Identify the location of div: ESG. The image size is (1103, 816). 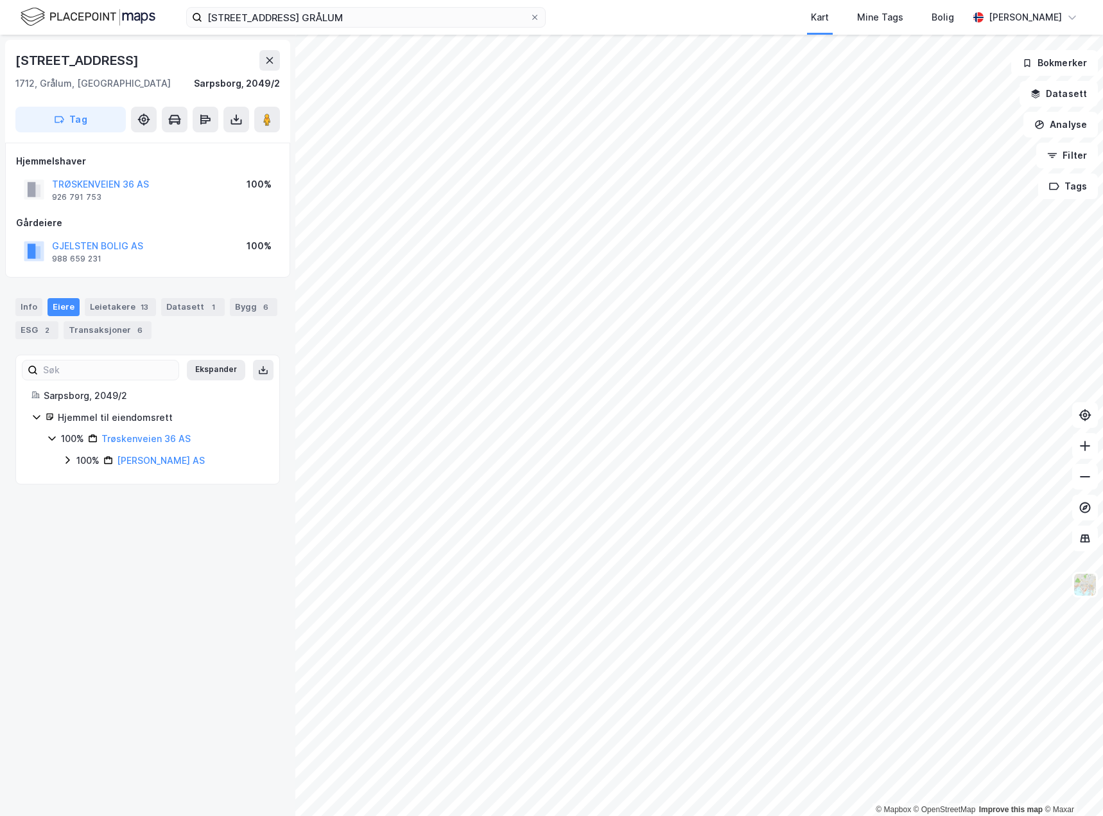
(37, 330).